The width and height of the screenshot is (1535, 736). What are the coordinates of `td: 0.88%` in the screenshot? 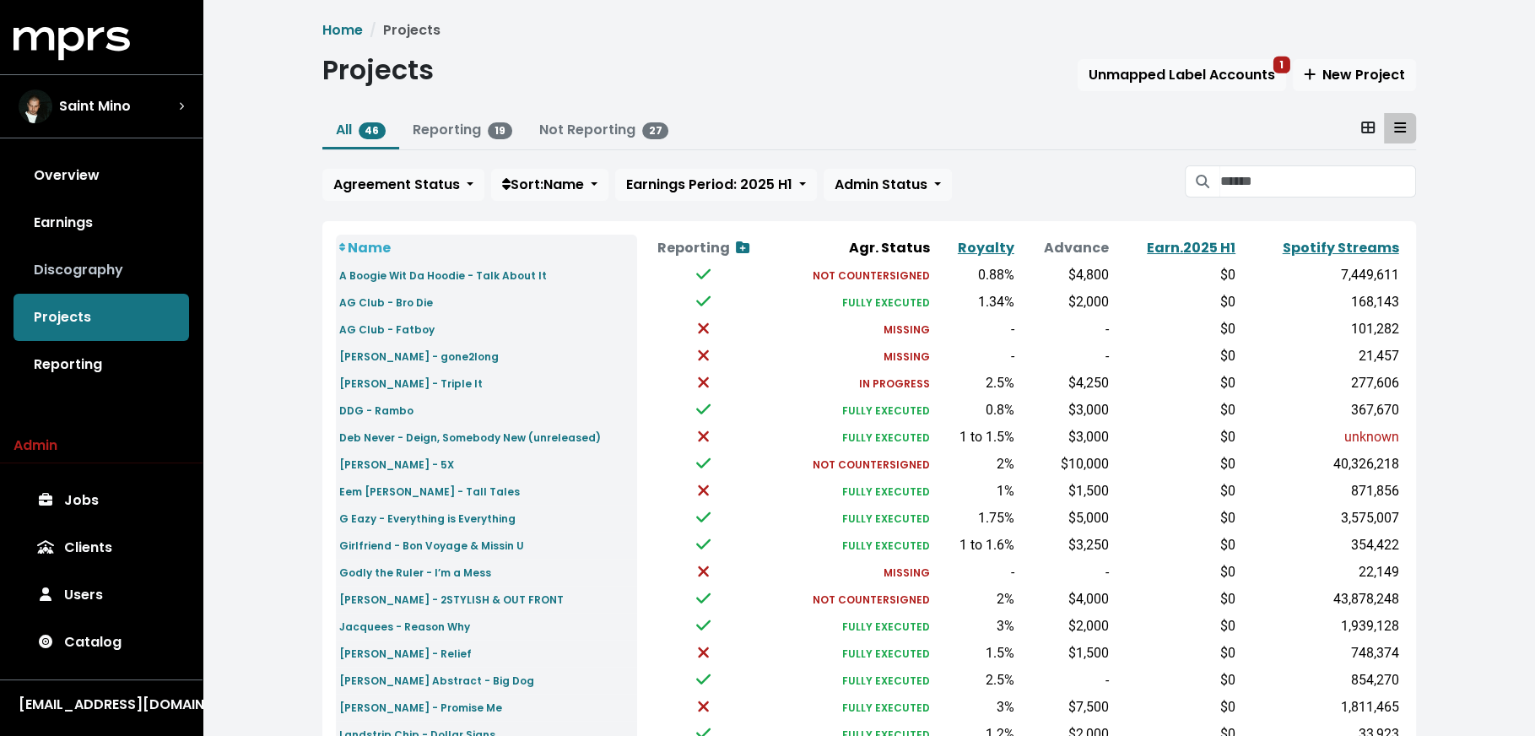 It's located at (975, 275).